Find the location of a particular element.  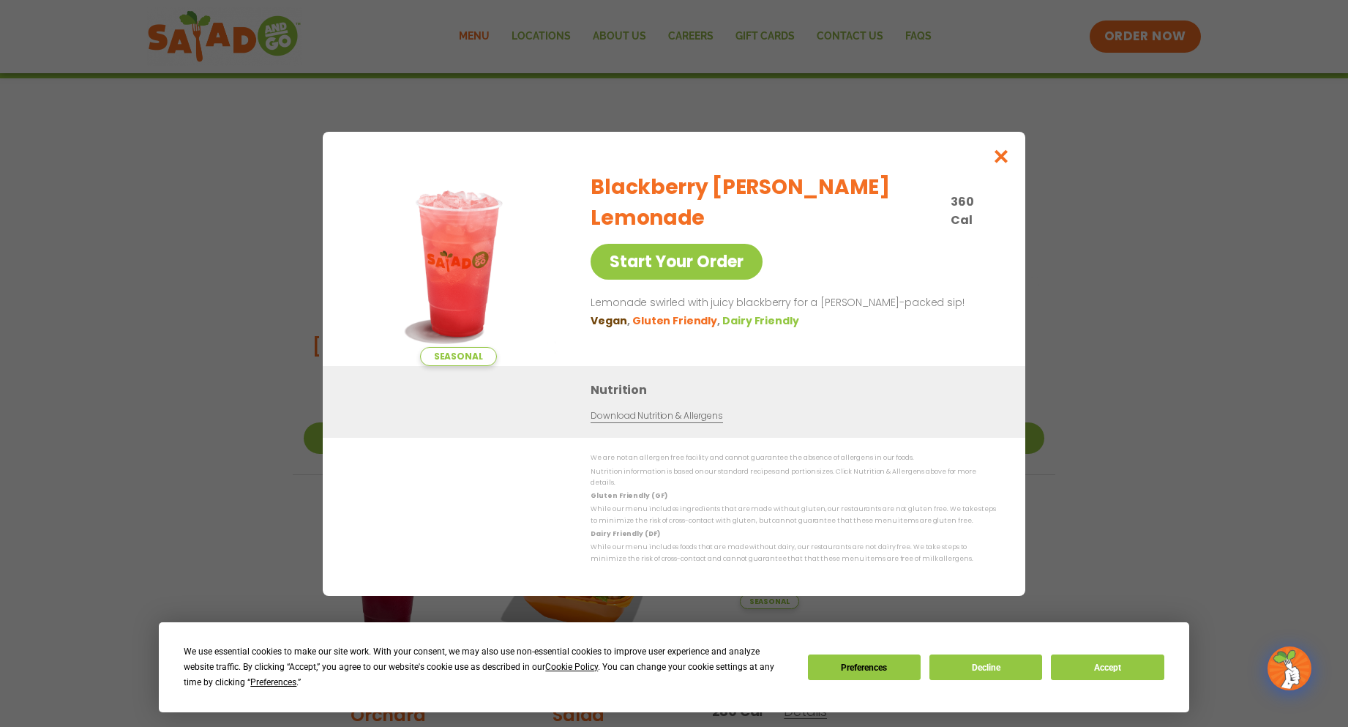

div: We use essential cookies to make our site work. With your consent, we may also use non-essential ... is located at coordinates (487, 667).